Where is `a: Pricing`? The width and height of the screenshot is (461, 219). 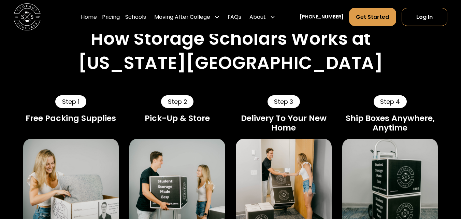 a: Pricing is located at coordinates (111, 17).